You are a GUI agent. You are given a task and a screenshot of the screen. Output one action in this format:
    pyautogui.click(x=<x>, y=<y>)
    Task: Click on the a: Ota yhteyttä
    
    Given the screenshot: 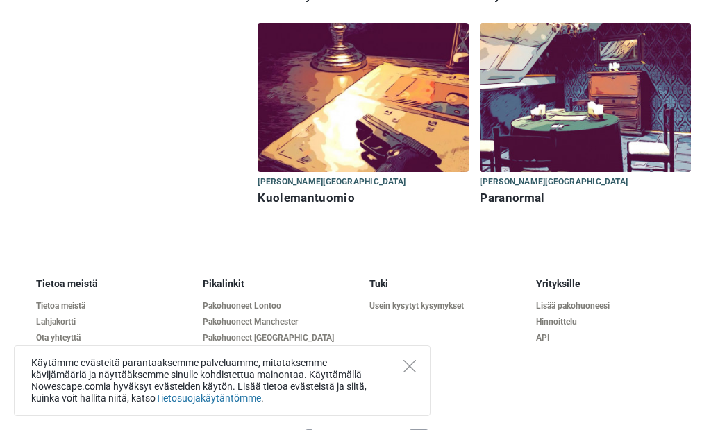 What is the action you would take?
    pyautogui.click(x=114, y=338)
    